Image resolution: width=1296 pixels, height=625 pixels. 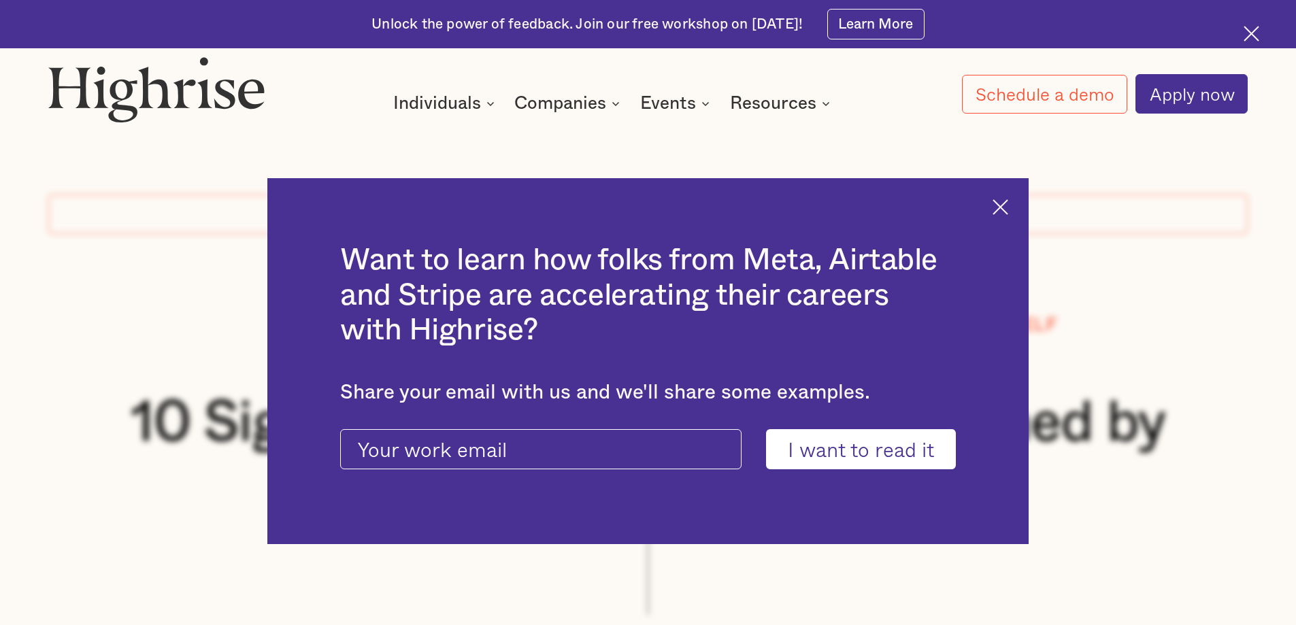 What do you see at coordinates (541, 450) in the screenshot?
I see `input: Your work email` at bounding box center [541, 450].